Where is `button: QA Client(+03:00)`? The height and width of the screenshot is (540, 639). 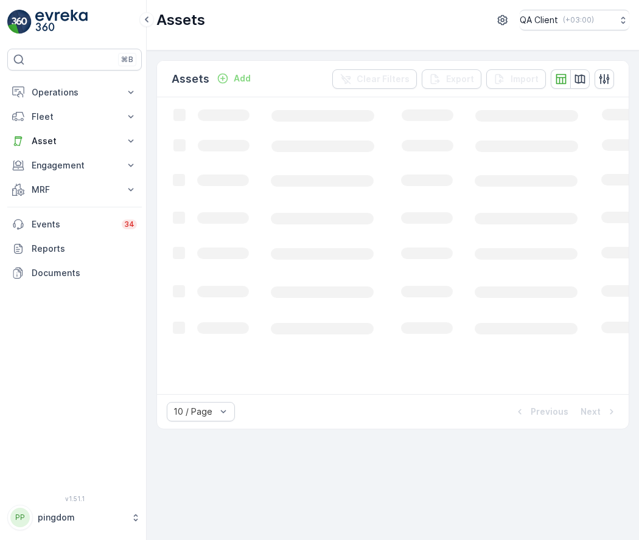
button: QA Client(+03:00) is located at coordinates (574, 20).